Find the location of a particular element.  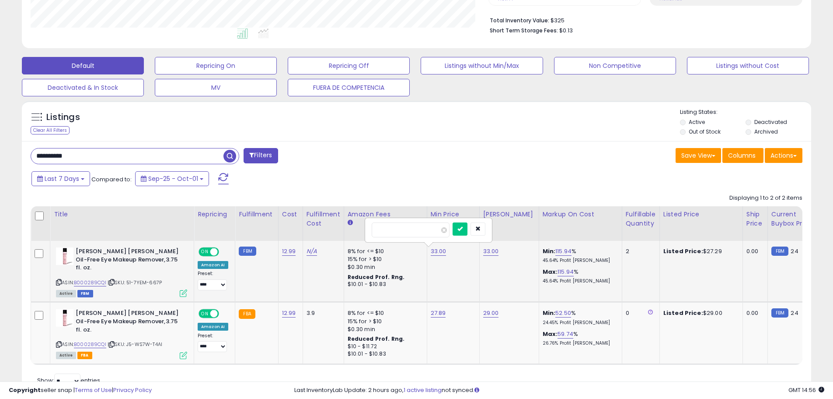

strong: Copyright is located at coordinates (25, 389).